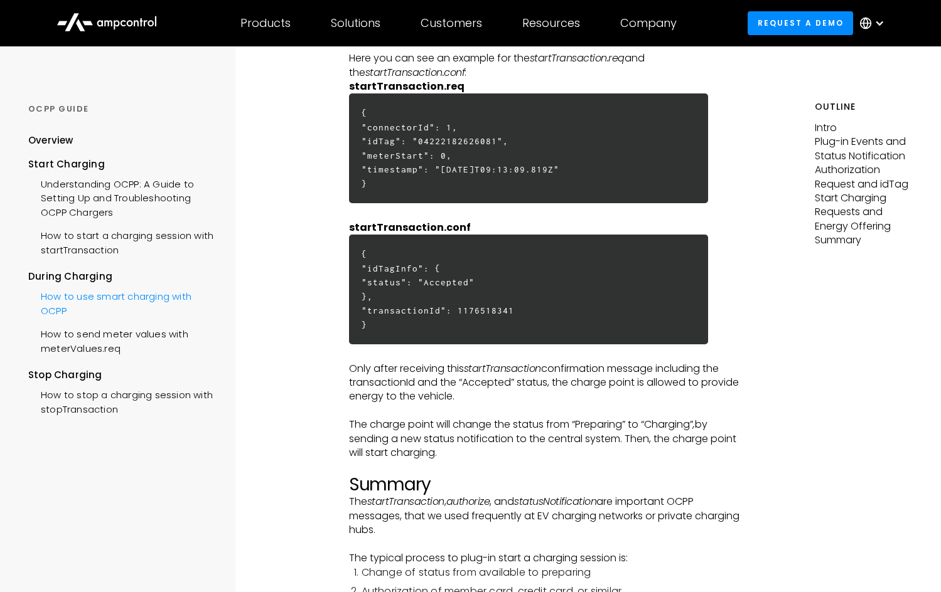  Describe the element at coordinates (122, 340) in the screenshot. I see `a: How to send meter values with meterValues.req` at that location.